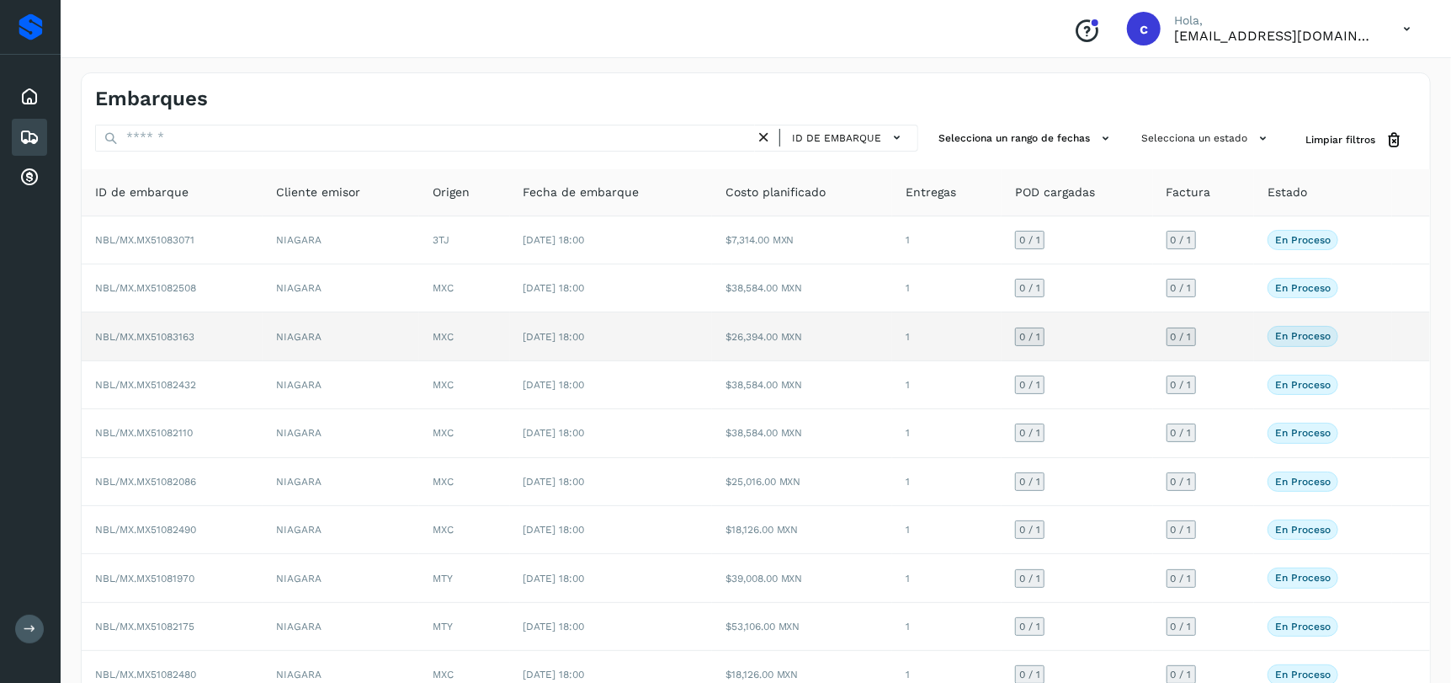 This screenshot has width=1451, height=683. What do you see at coordinates (1275, 20) in the screenshot?
I see `p: Hola,` at bounding box center [1275, 20].